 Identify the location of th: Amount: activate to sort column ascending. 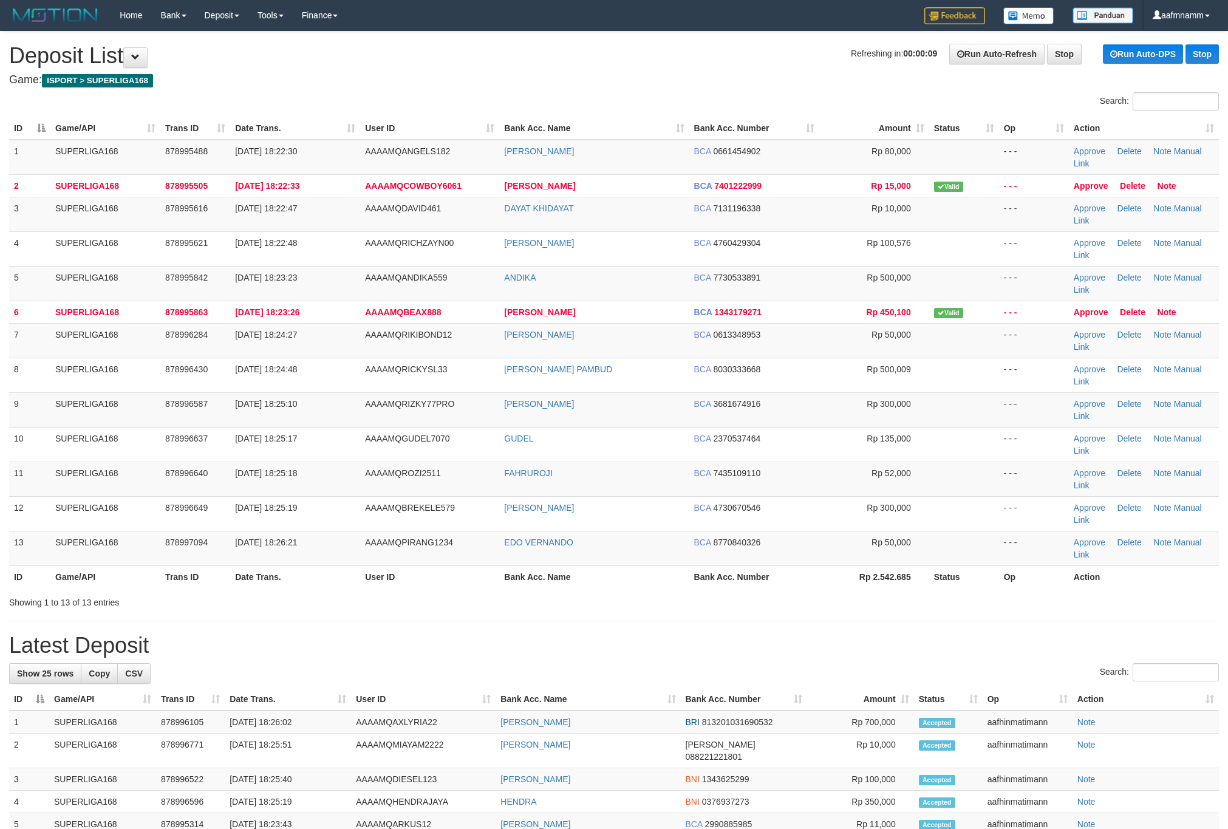
(860, 699).